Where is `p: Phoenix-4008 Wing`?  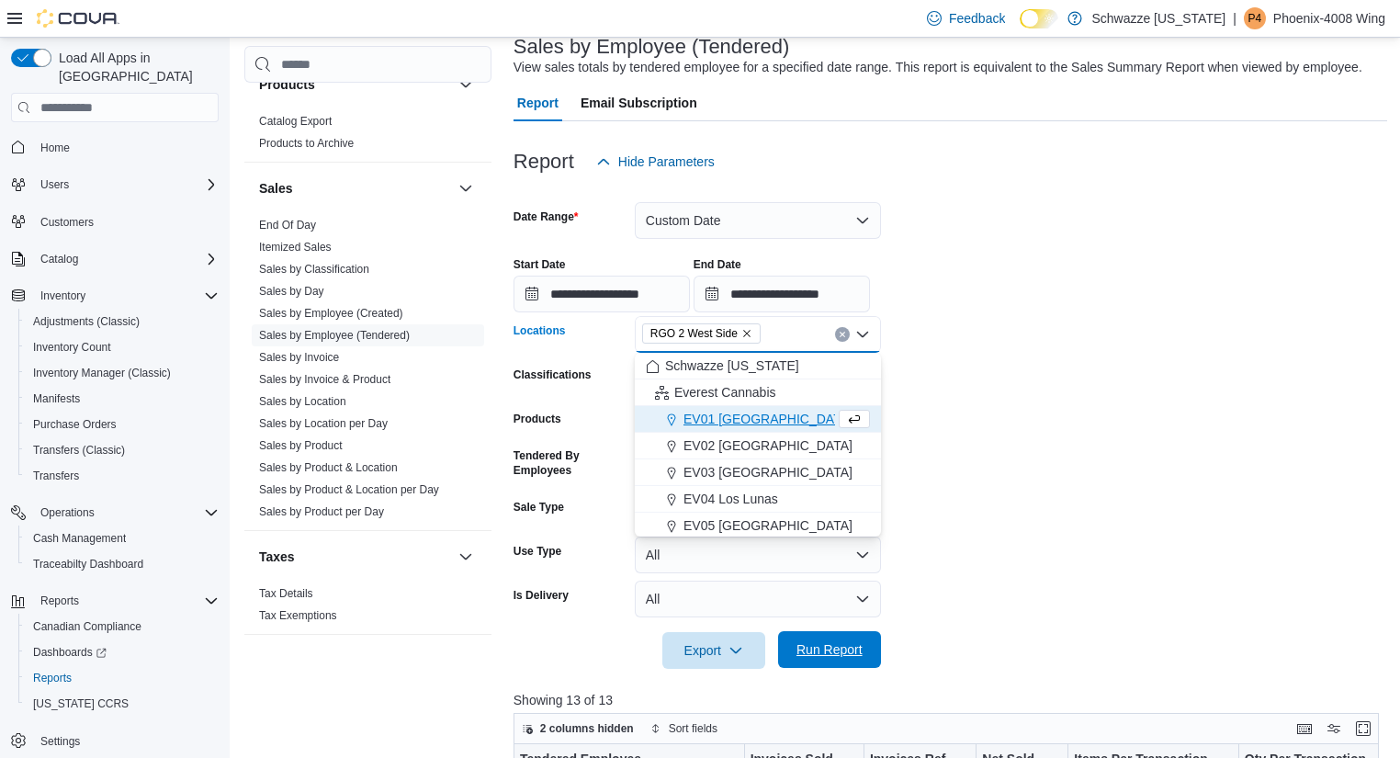
p: Phoenix-4008 Wing is located at coordinates (1329, 18).